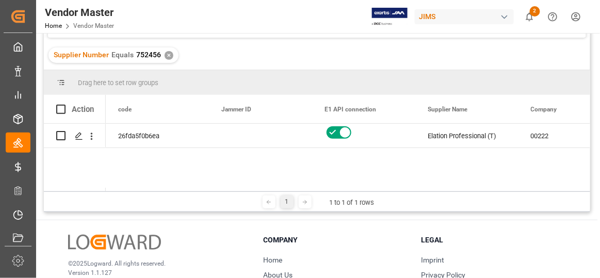 This screenshot has height=278, width=600. Describe the element at coordinates (83, 109) in the screenshot. I see `div: Action` at that location.